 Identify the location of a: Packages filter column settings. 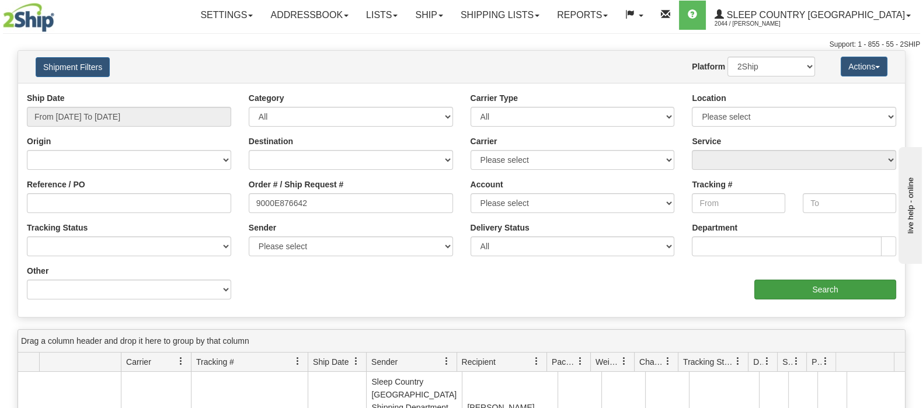
(580, 361).